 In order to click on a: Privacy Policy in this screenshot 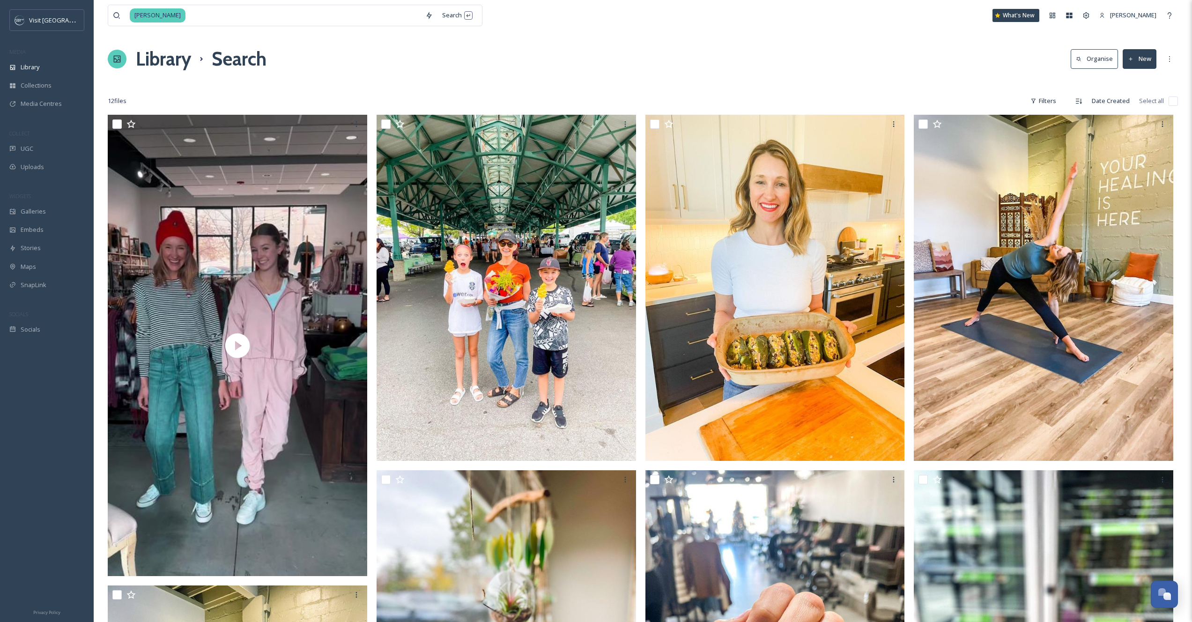, I will do `click(47, 612)`.